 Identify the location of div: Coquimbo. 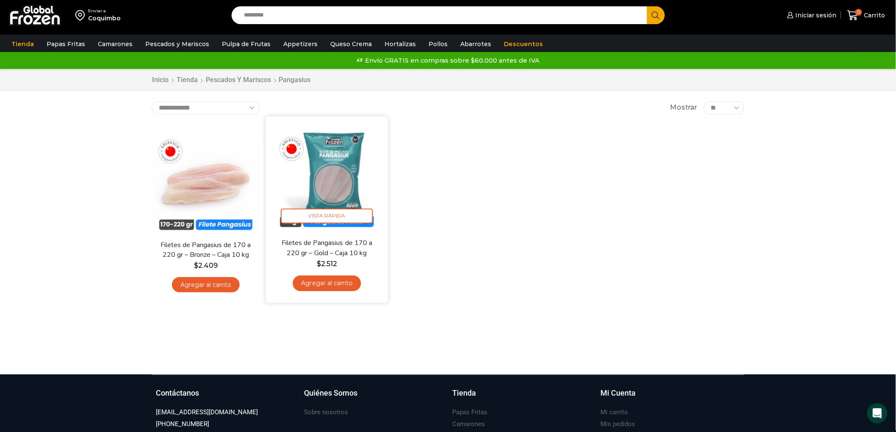
(104, 18).